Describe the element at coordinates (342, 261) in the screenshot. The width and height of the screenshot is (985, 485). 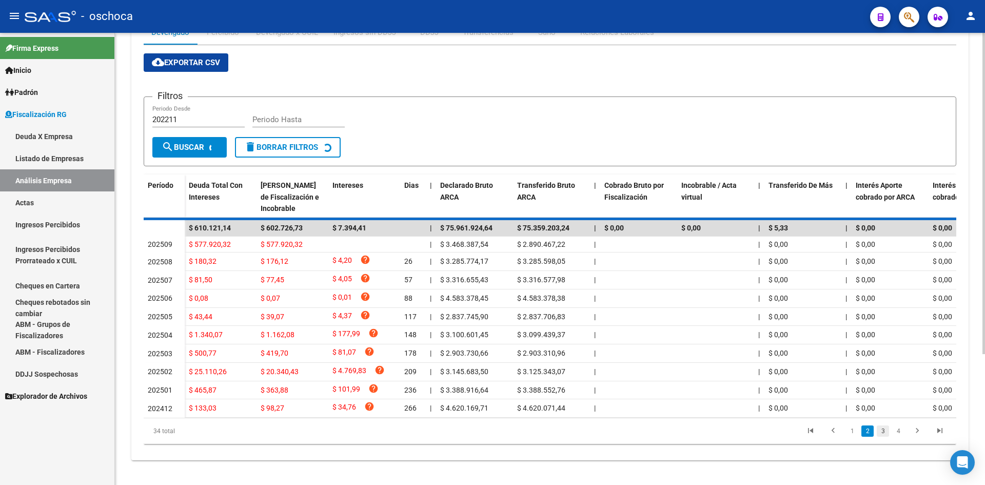
I see `span: $ 4,20` at that location.